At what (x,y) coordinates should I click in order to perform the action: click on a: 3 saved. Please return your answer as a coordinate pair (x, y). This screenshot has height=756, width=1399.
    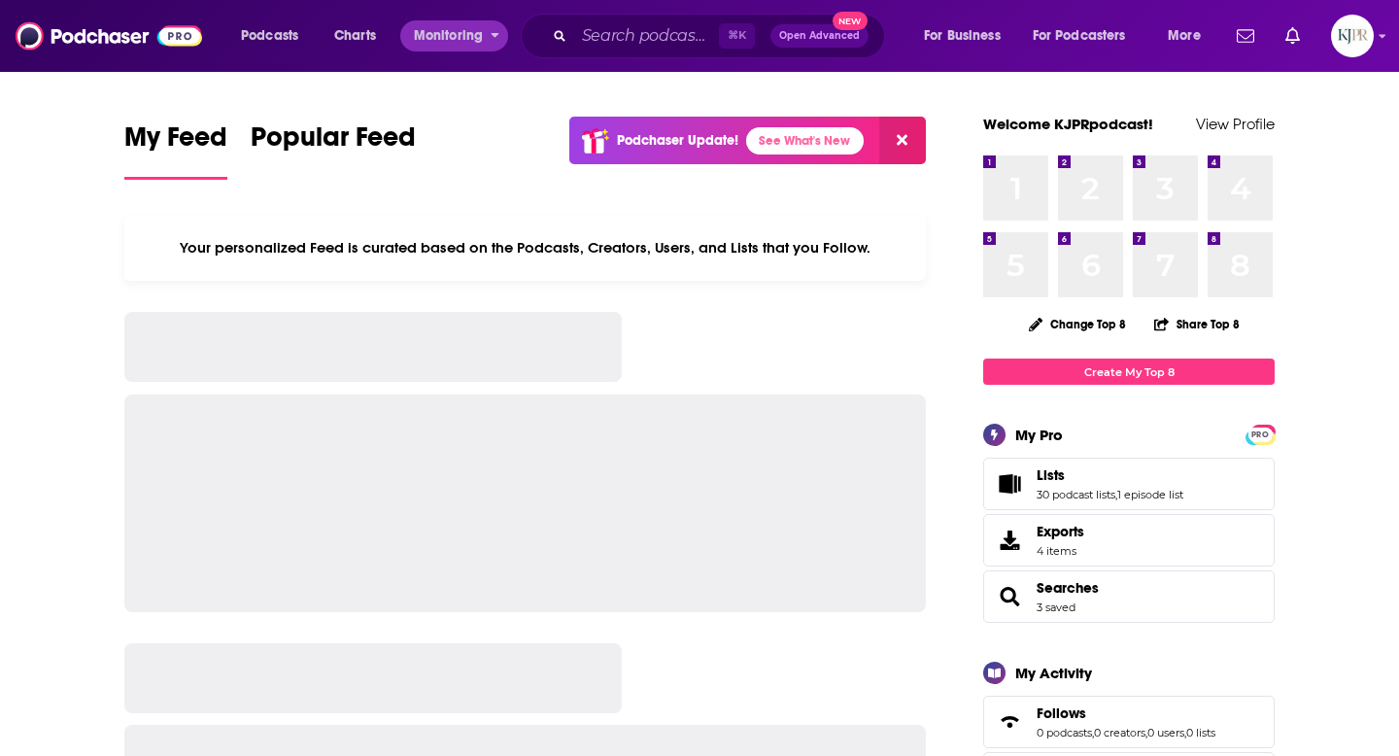
    Looking at the image, I should click on (1056, 607).